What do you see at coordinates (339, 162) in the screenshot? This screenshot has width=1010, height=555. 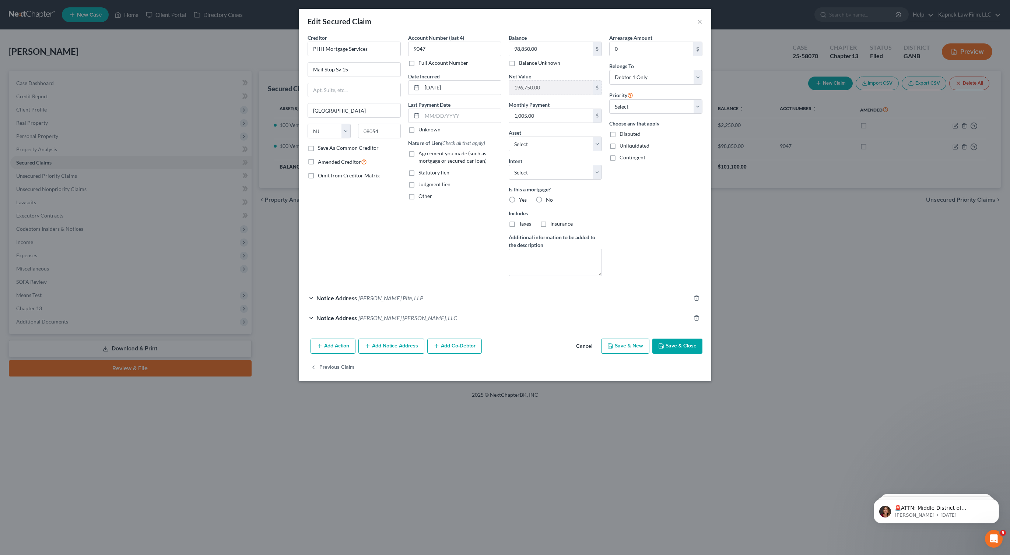 I see `span: Amended Creditor` at bounding box center [339, 162].